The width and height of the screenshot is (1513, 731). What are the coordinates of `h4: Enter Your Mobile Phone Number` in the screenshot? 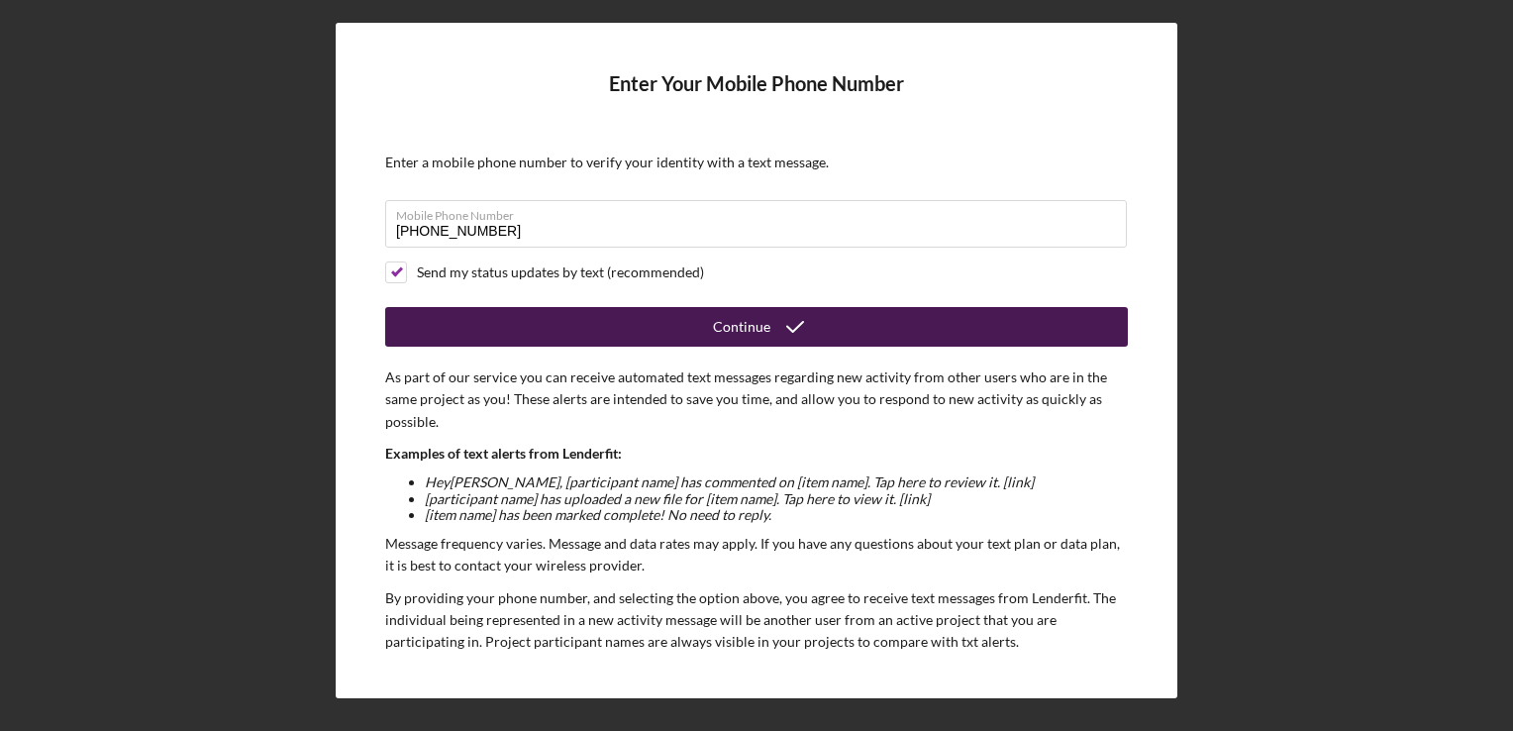 It's located at (756, 98).